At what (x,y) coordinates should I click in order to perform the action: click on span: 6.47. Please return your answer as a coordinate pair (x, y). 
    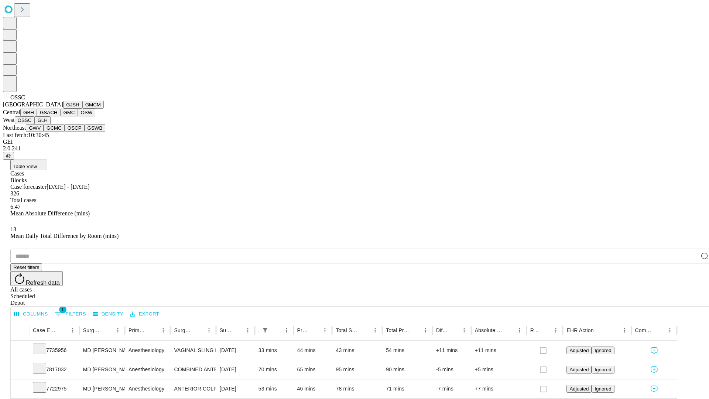
    Looking at the image, I should click on (16, 207).